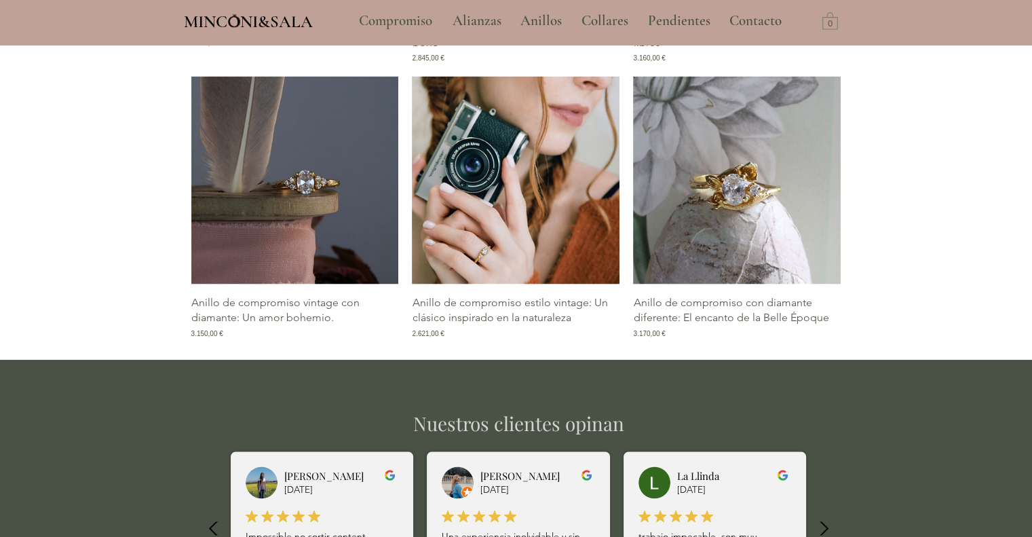 The width and height of the screenshot is (1032, 537). I want to click on h2: La Llinda, so click(722, 475).